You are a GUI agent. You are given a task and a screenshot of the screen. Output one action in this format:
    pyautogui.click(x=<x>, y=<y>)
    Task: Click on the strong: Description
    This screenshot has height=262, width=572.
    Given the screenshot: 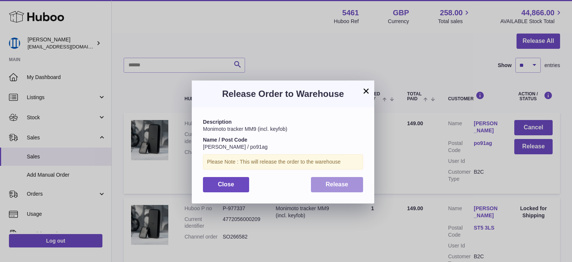 What is the action you would take?
    pyautogui.click(x=217, y=122)
    